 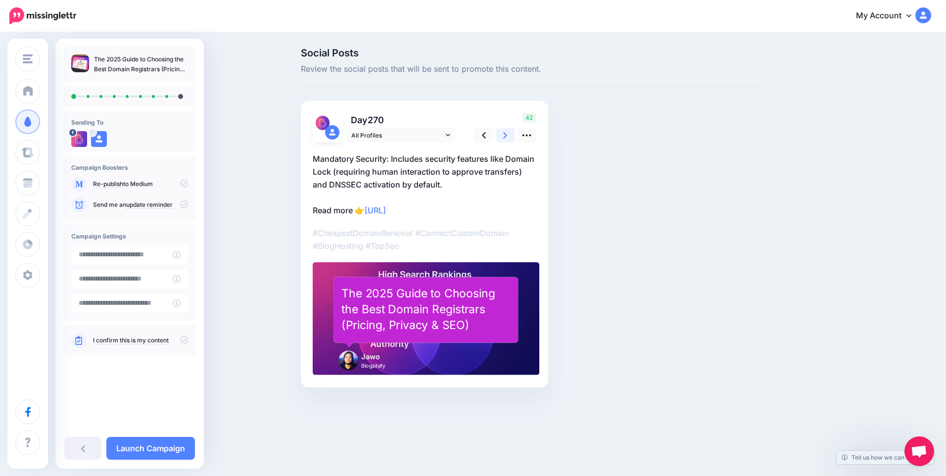 I want to click on p: Day, so click(x=401, y=120).